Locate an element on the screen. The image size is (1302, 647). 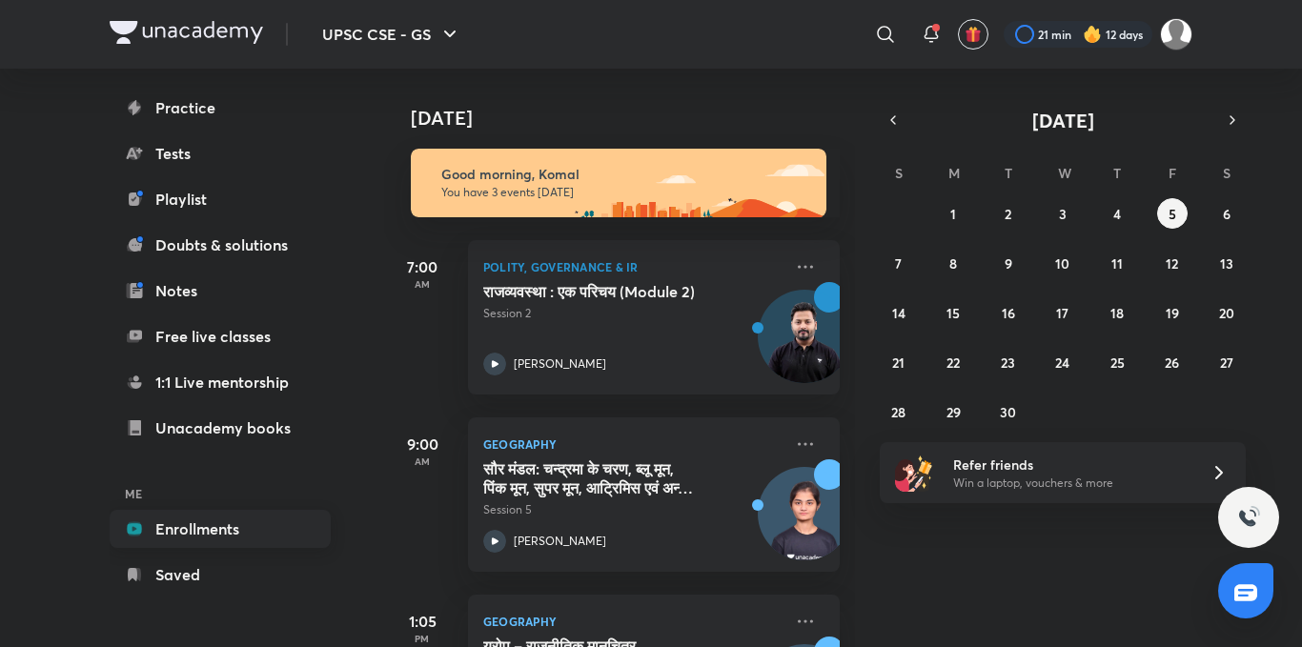
button: September 23, 2025 is located at coordinates (1008, 362).